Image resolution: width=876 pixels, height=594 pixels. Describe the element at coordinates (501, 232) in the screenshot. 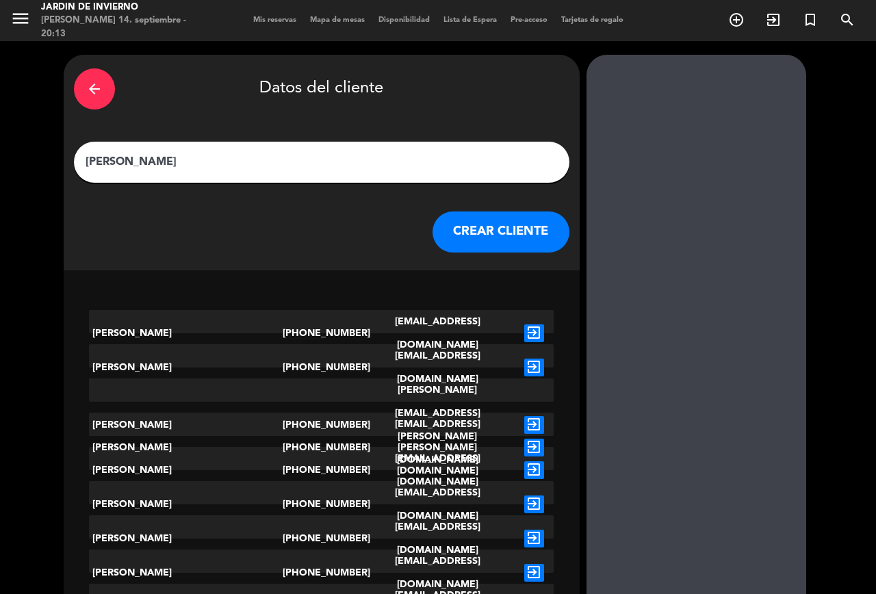

I see `button: CREAR CLIENTE` at that location.